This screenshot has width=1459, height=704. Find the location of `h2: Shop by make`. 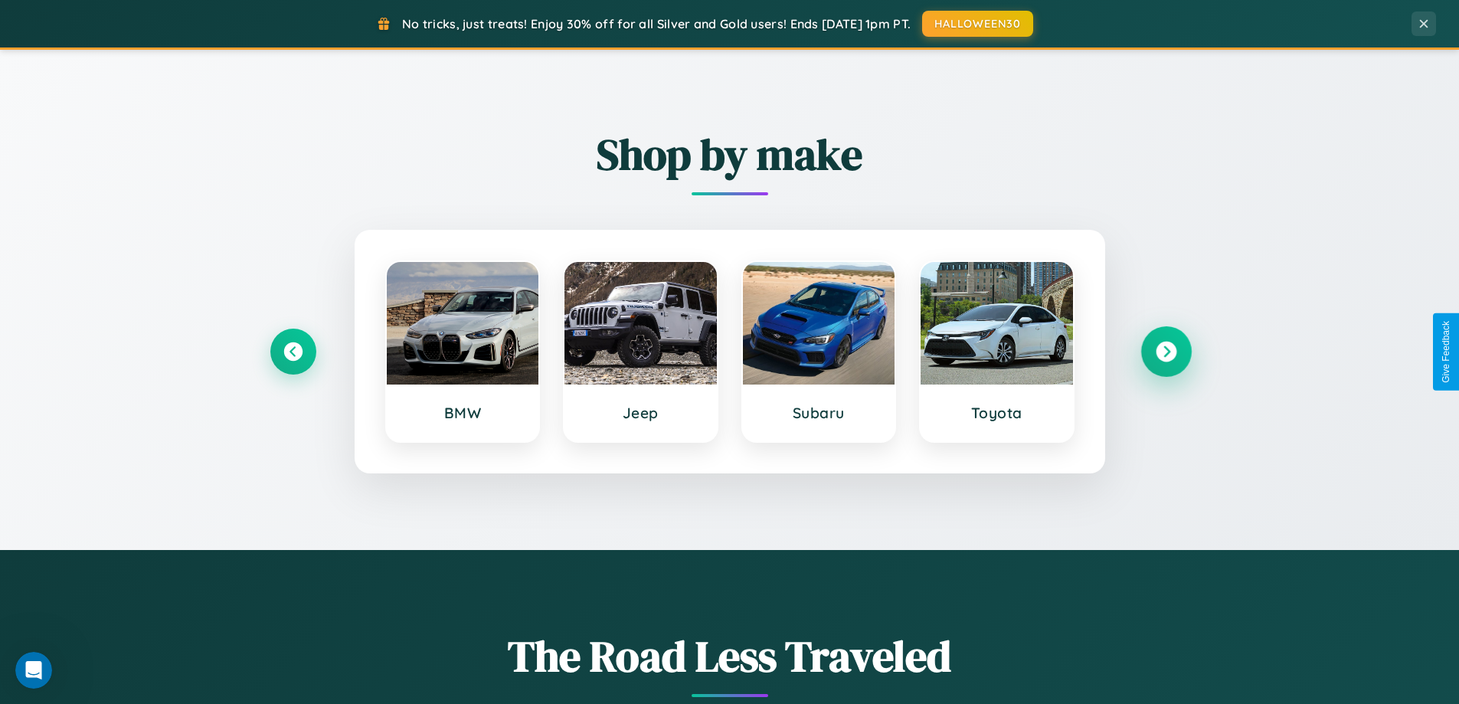

h2: Shop by make is located at coordinates (730, 154).